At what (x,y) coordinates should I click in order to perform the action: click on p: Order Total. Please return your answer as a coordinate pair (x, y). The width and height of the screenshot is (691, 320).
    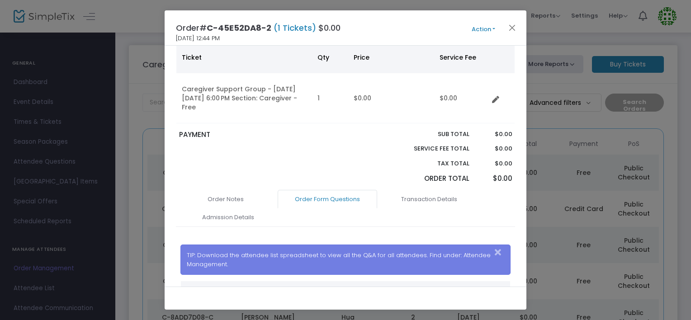
    Looking at the image, I should click on (431, 179).